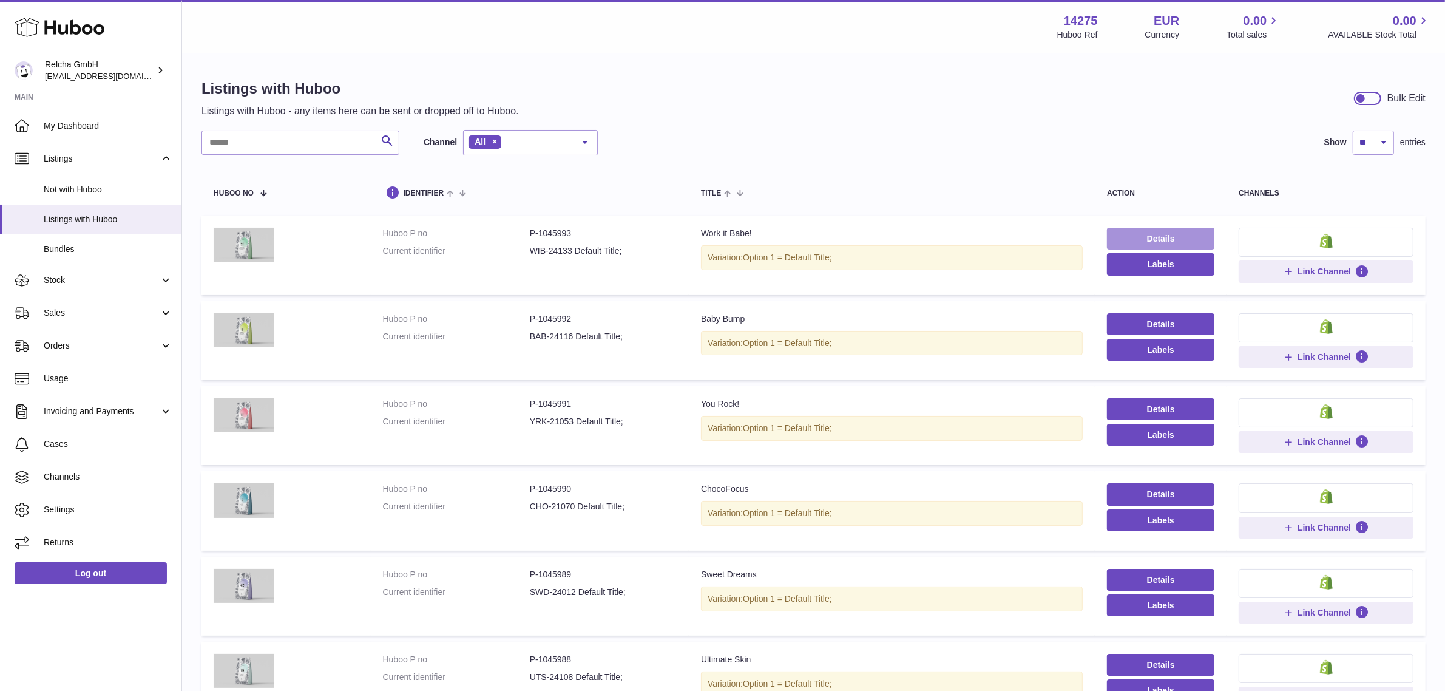  I want to click on img: You Rock!, so click(244, 415).